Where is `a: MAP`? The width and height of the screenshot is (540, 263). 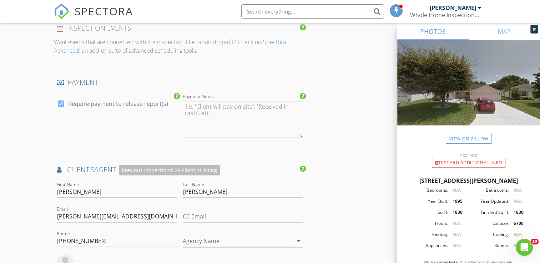
a: MAP is located at coordinates (504, 31).